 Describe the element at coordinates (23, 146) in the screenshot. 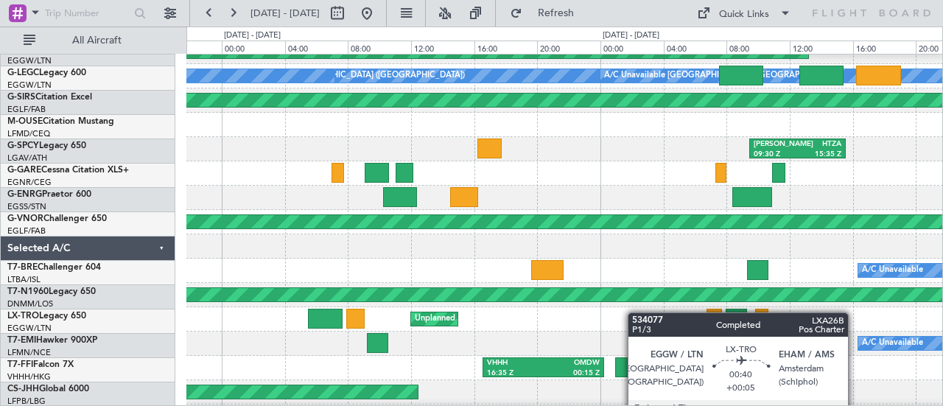

I see `span: G-SPCY` at that location.